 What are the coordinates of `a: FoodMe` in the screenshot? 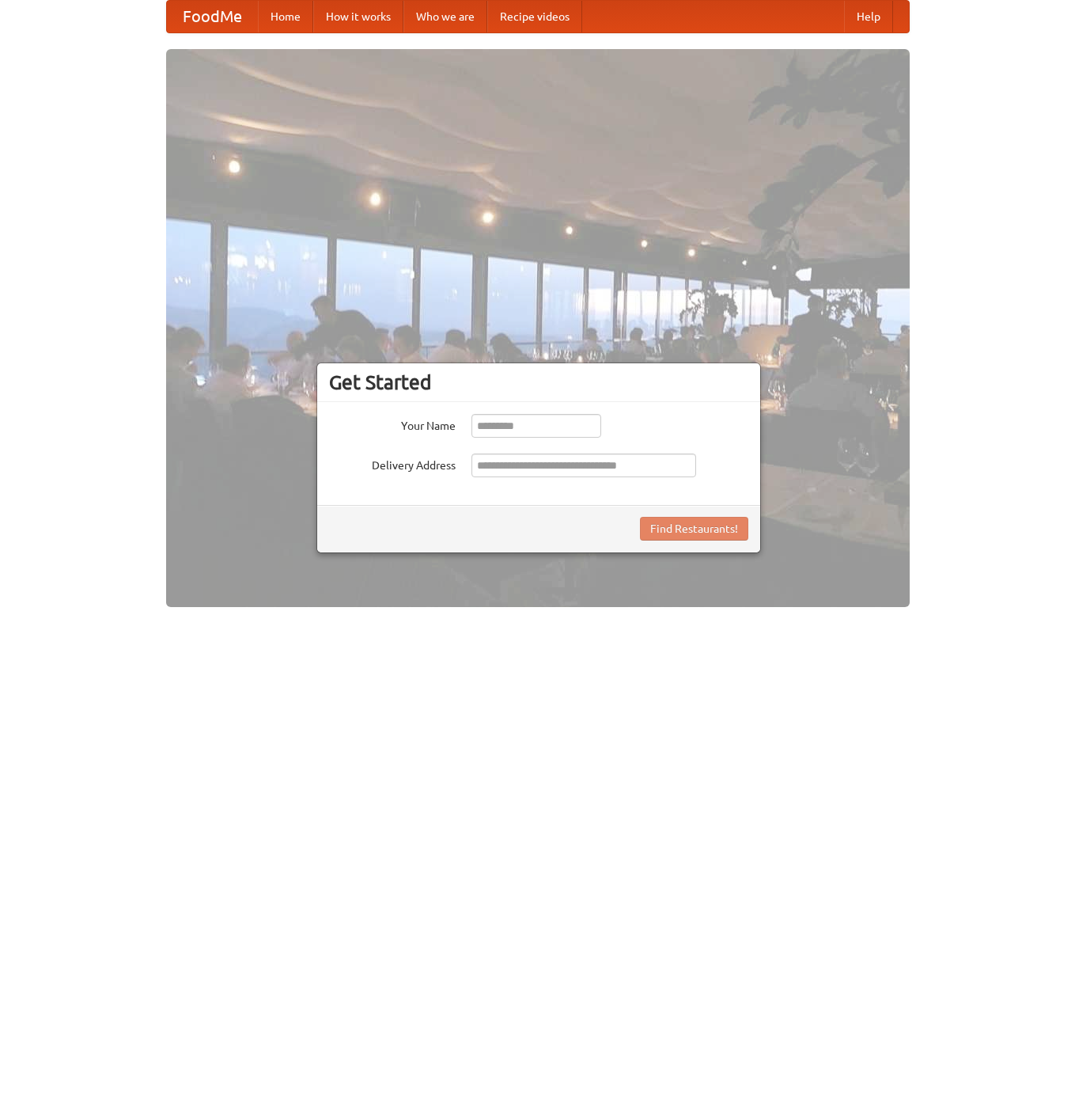 It's located at (212, 17).